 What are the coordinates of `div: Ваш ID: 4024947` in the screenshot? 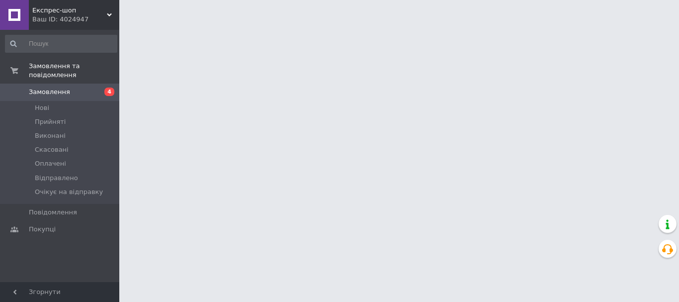 It's located at (76, 19).